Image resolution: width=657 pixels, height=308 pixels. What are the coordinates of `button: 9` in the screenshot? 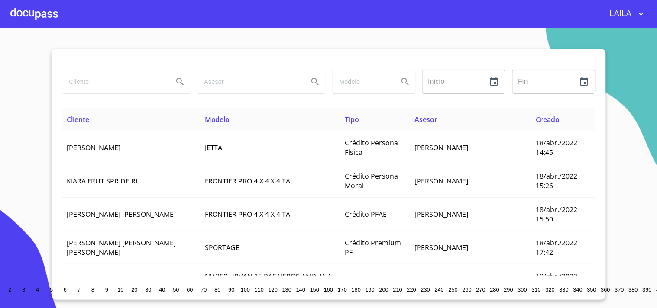 It's located at (107, 290).